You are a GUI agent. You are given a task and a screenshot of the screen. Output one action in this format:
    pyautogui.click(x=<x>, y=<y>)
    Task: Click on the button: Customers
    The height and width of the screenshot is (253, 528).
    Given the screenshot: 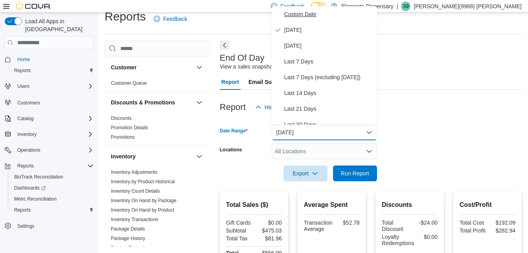 What is the action you would take?
    pyautogui.click(x=49, y=102)
    